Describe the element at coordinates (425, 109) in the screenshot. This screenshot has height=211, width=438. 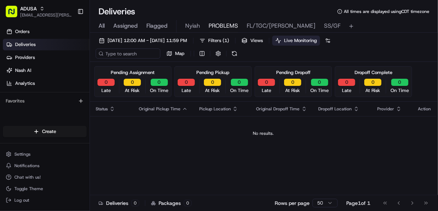
I see `div: Action` at that location.